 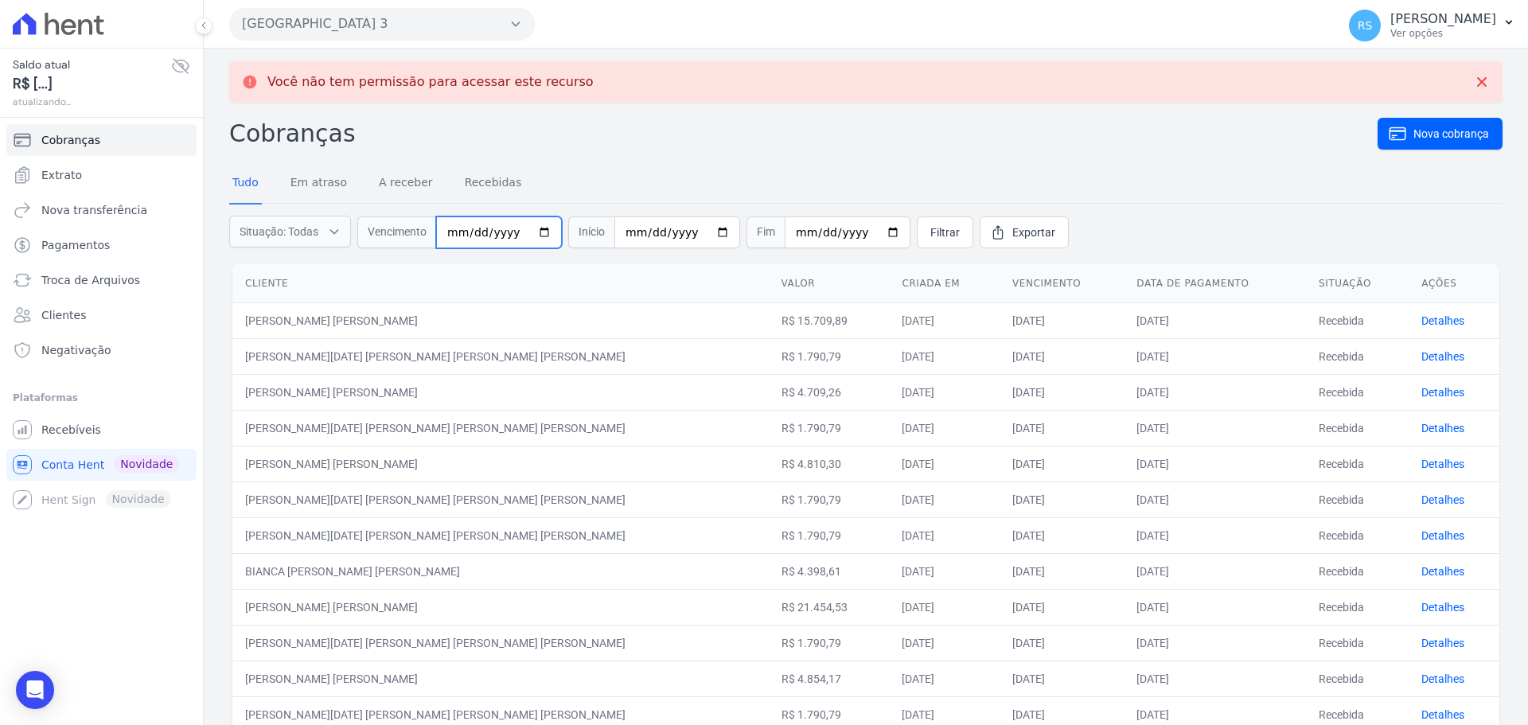 What do you see at coordinates (1024, 232) in the screenshot?
I see `a: Exportar` at bounding box center [1024, 232].